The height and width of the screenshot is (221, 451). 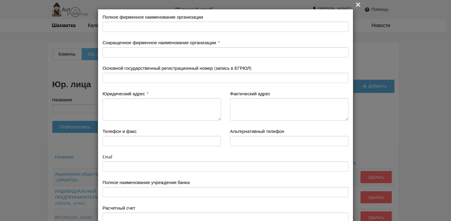 I want to click on button: Close, so click(x=358, y=4).